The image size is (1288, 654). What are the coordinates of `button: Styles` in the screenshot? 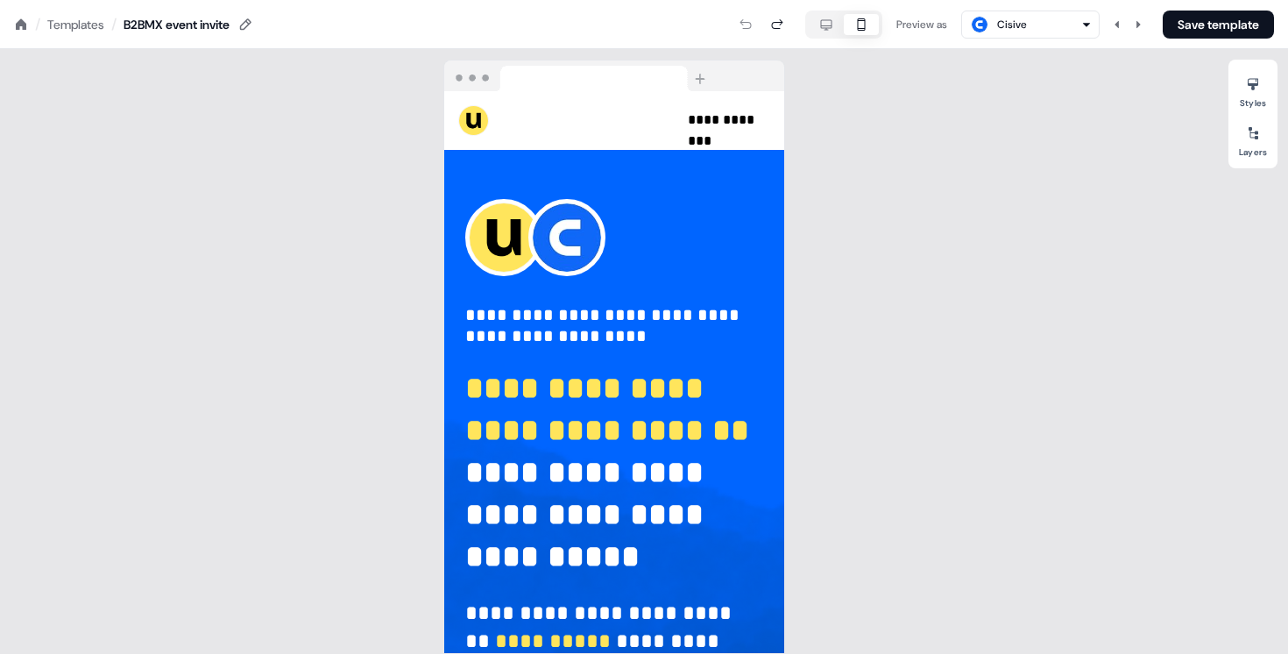 It's located at (1253, 89).